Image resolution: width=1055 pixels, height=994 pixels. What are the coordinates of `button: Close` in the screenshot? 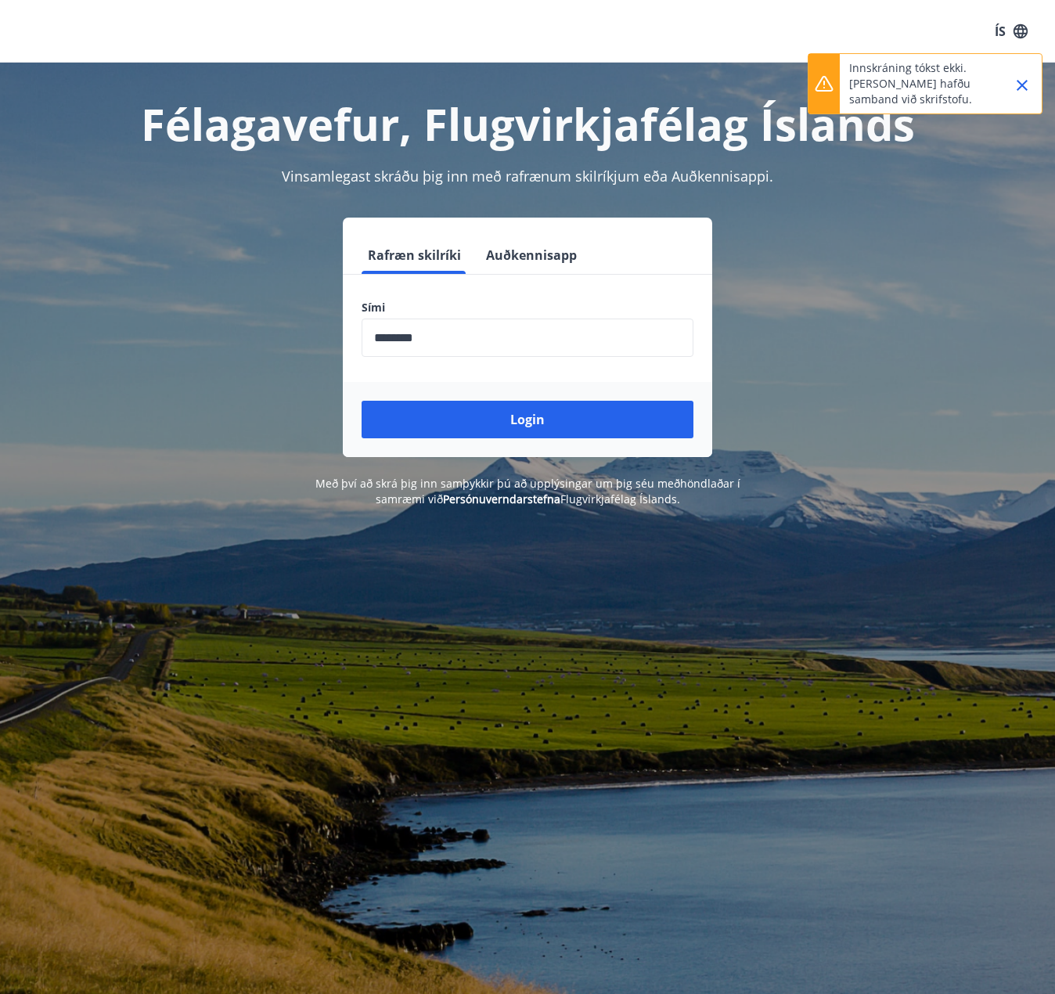 It's located at (1022, 85).